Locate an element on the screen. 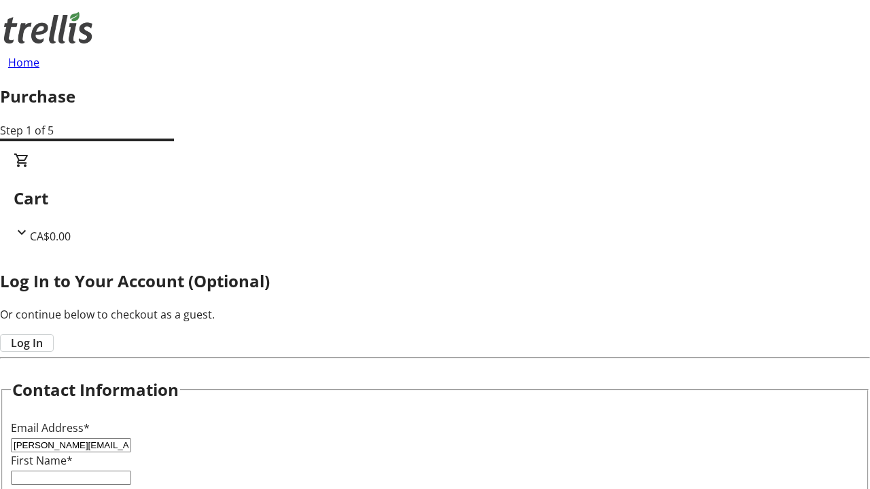 The width and height of the screenshot is (870, 489). label: First Name* is located at coordinates (41, 461).